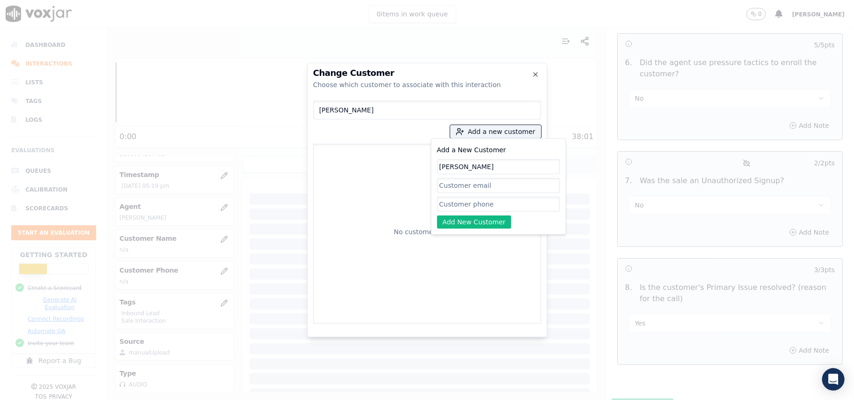 The image size is (854, 400). Describe the element at coordinates (427, 85) in the screenshot. I see `div: Choose which customer to associate with this interaction` at that location.